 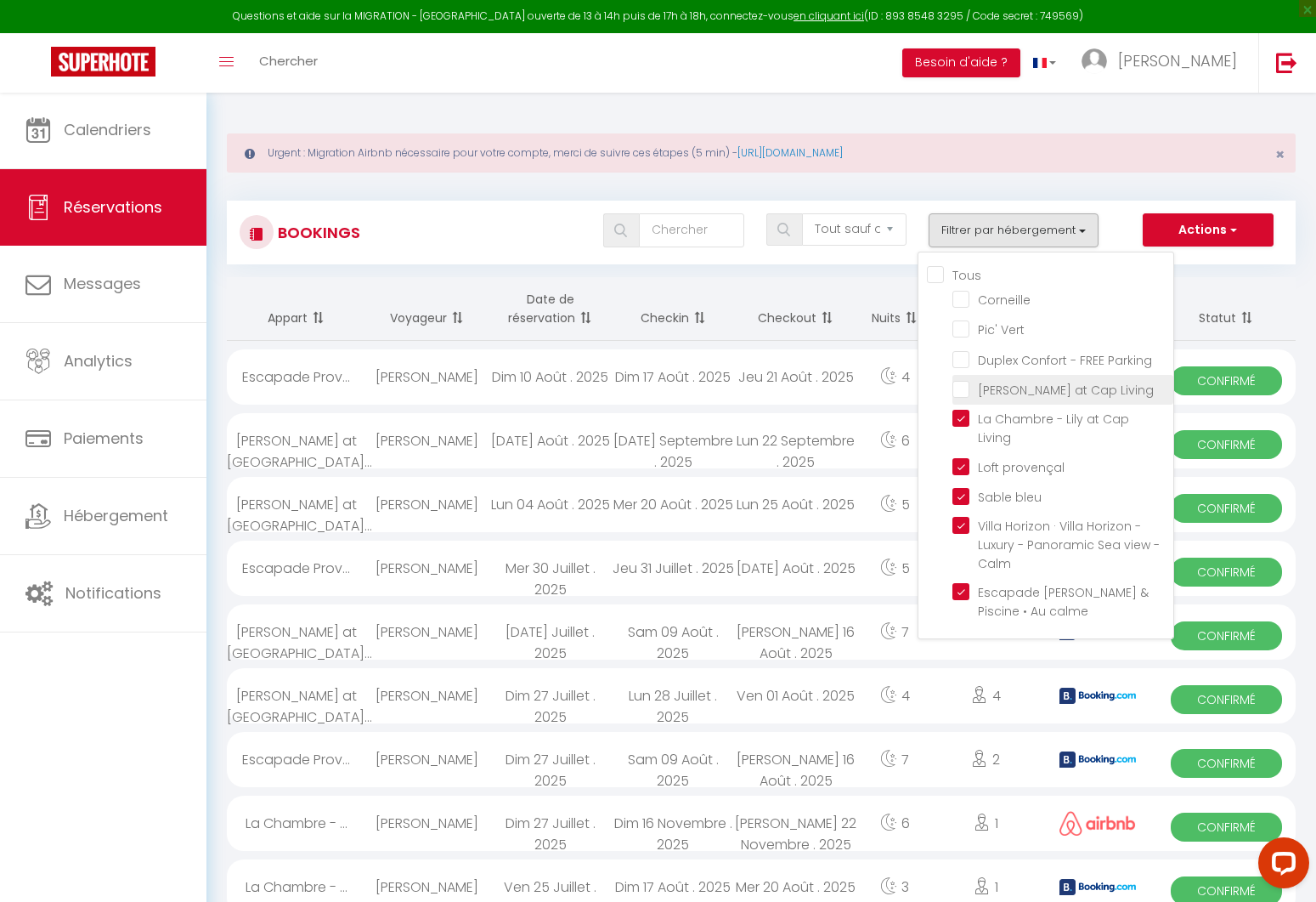 I want to click on span: Réservations, so click(x=113, y=206).